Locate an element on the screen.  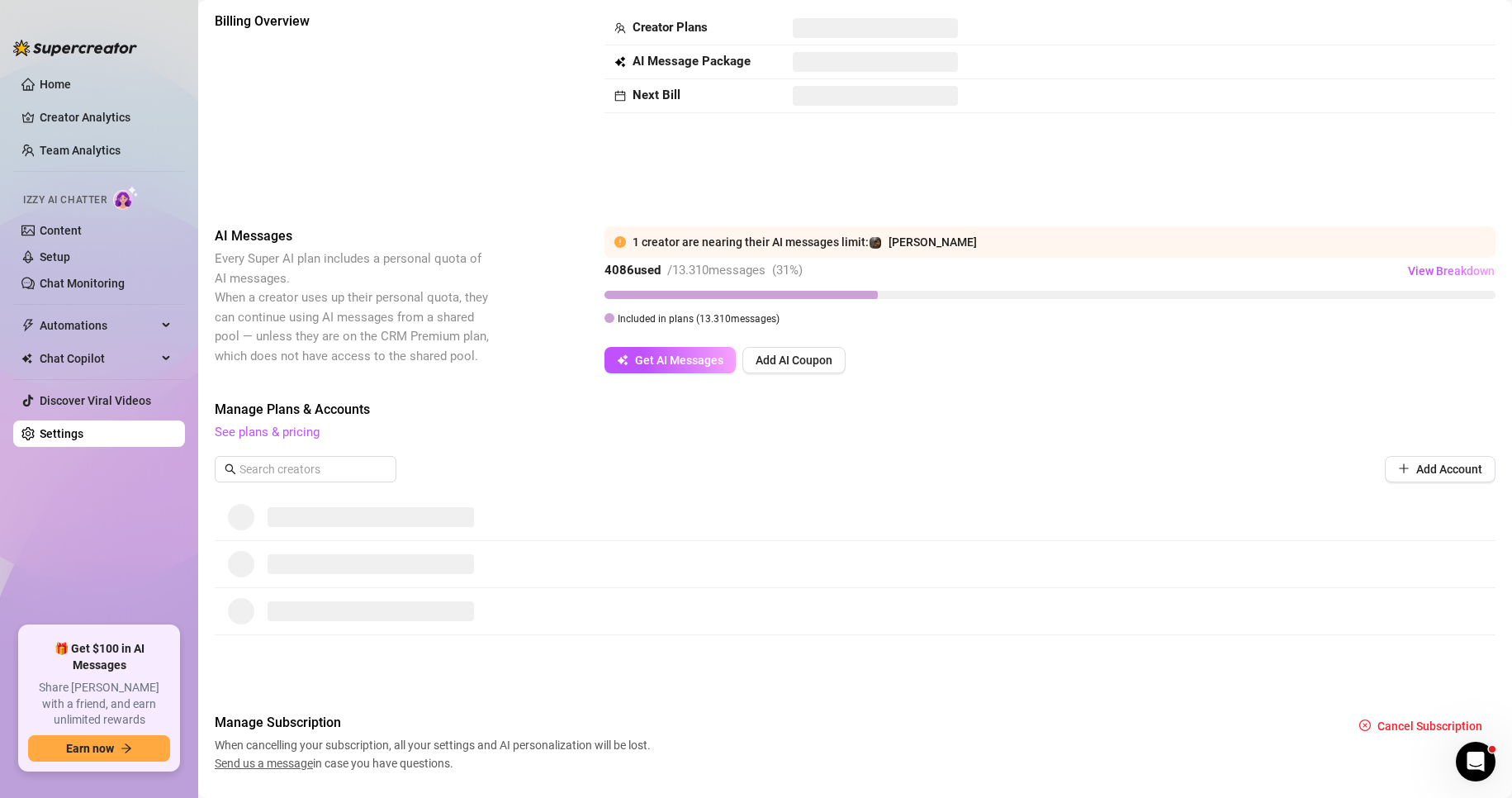
span: Send us a message is located at coordinates (263, 763).